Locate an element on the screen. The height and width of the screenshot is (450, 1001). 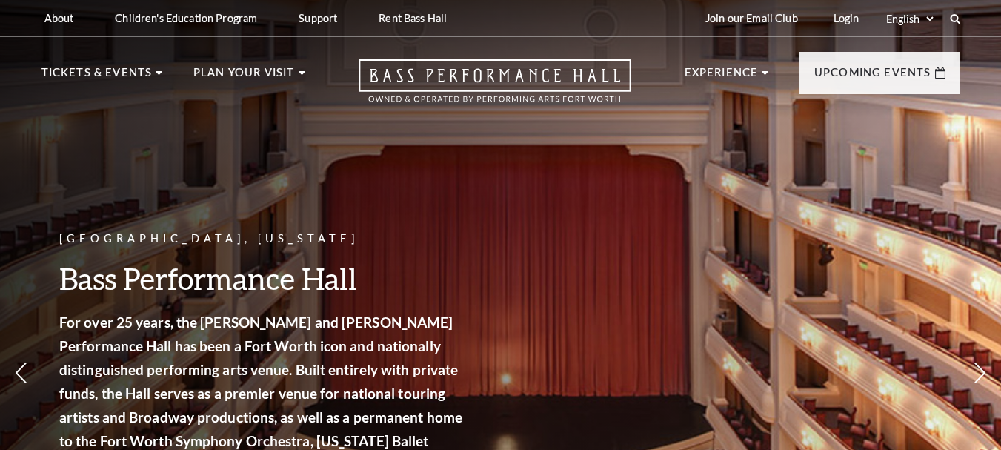
p: Rent Bass Hall is located at coordinates (413, 18).